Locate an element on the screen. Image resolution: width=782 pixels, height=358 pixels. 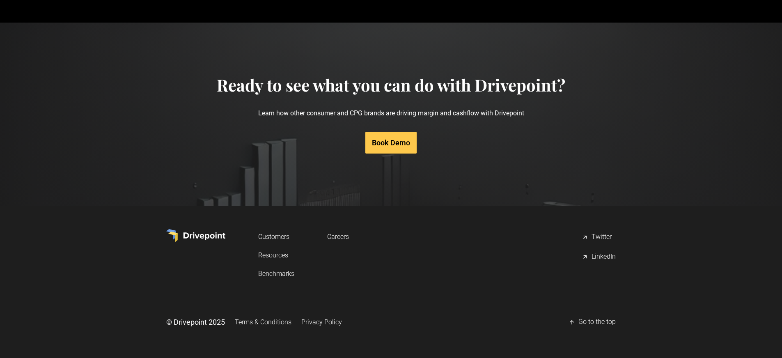
a: Terms & Conditions is located at coordinates (263, 322).